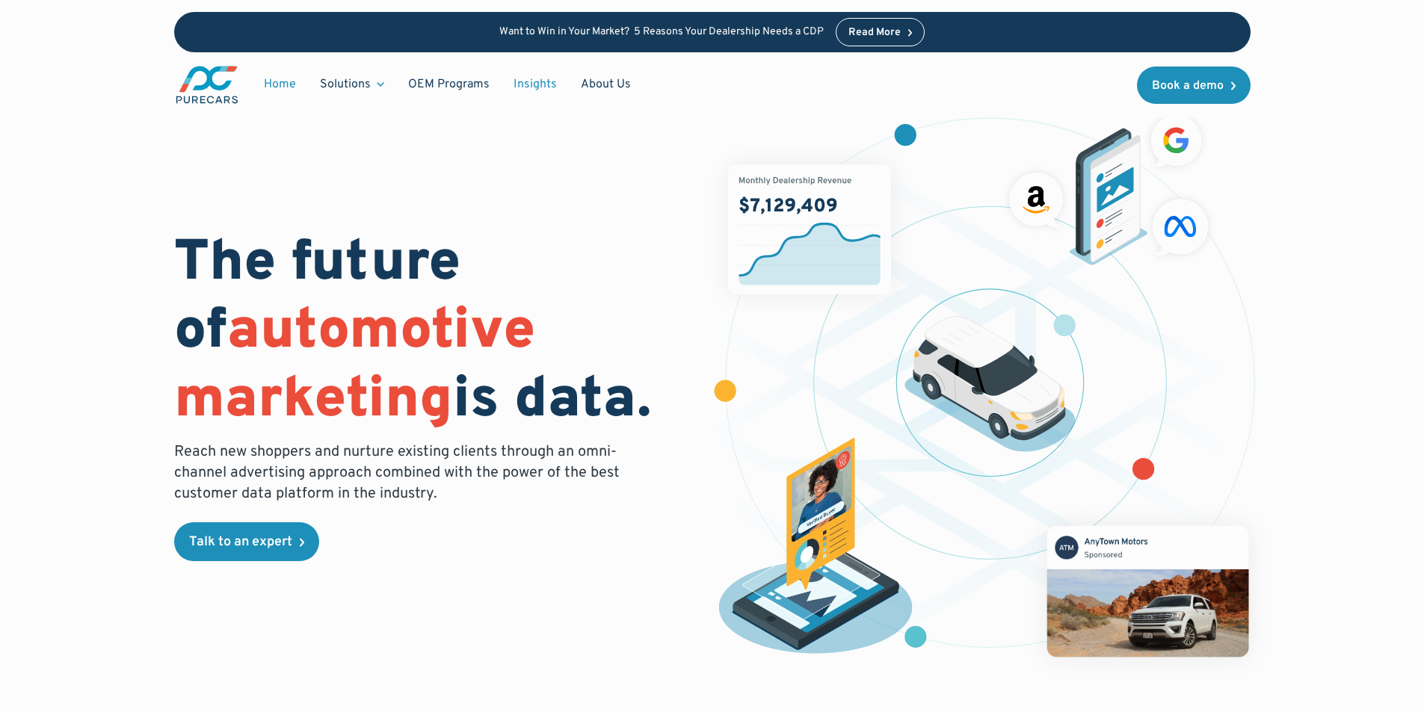 This screenshot has height=712, width=1424. What do you see at coordinates (990, 384) in the screenshot?
I see `img: illustration of a vehicle` at bounding box center [990, 384].